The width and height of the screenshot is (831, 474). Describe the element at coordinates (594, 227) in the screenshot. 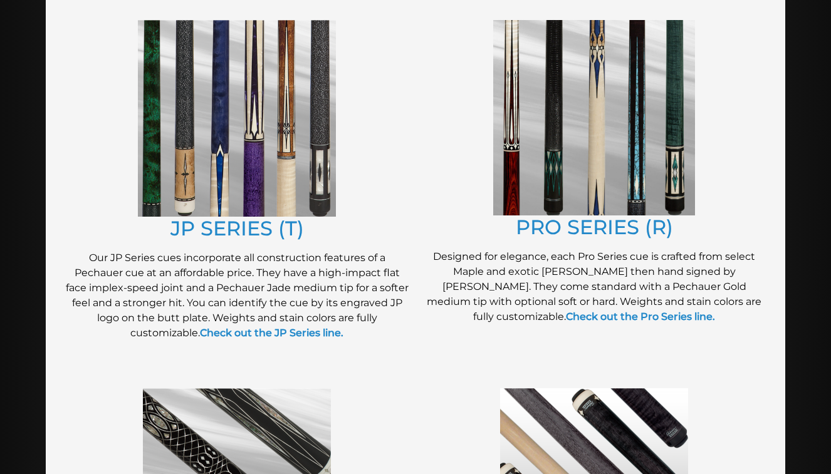

I see `a: PRO SERIES (R)` at that location.